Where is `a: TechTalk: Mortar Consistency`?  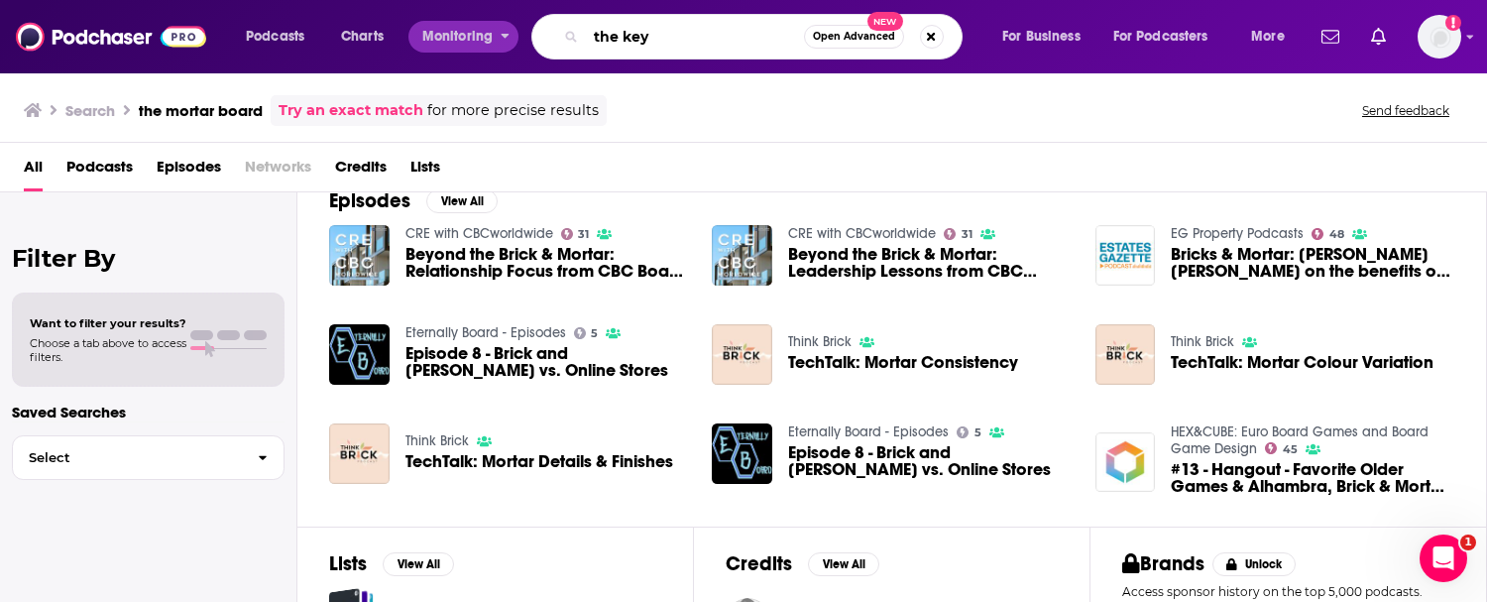
a: TechTalk: Mortar Consistency is located at coordinates (741, 354).